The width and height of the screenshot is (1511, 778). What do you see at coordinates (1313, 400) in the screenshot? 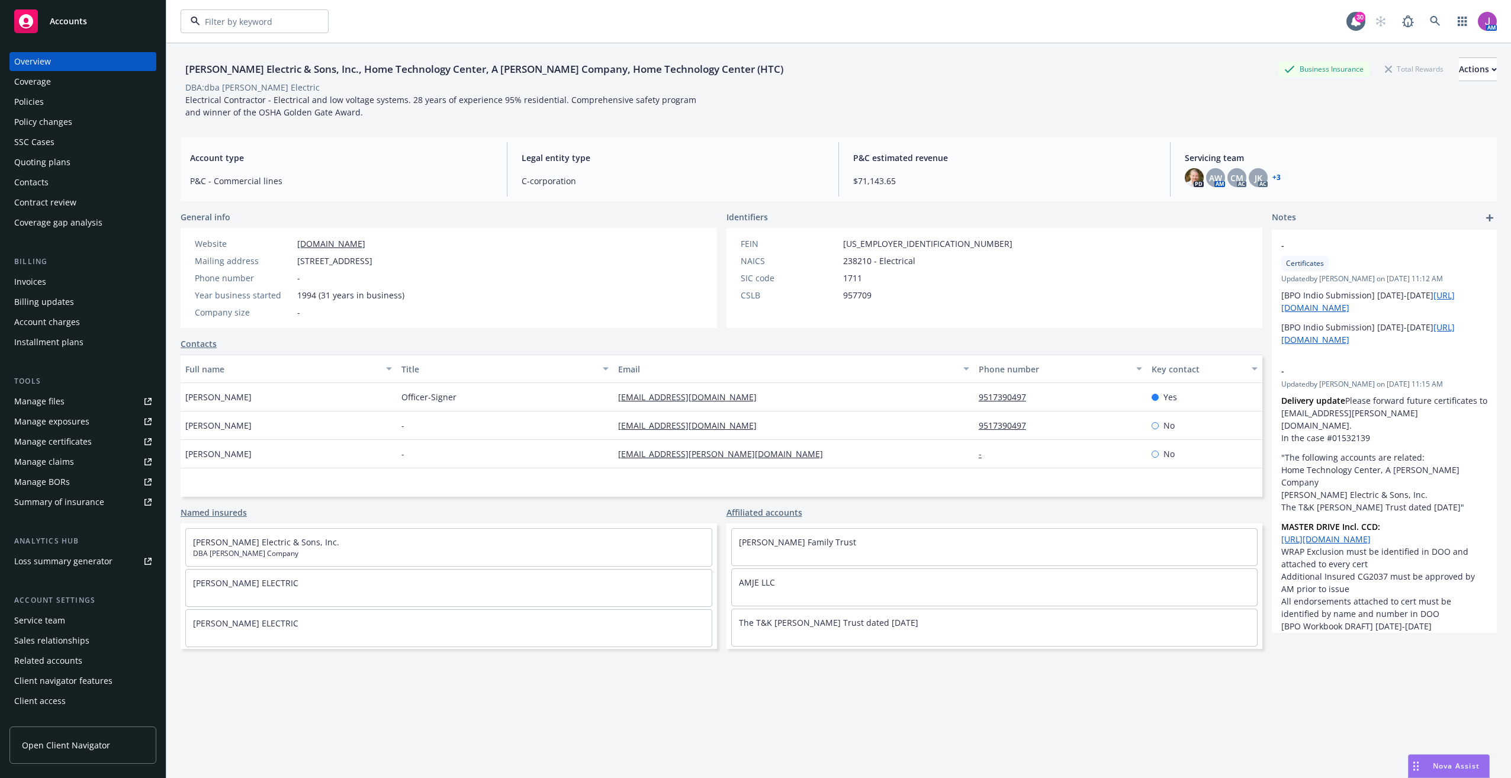
I see `strong: Delivery update` at bounding box center [1313, 400].